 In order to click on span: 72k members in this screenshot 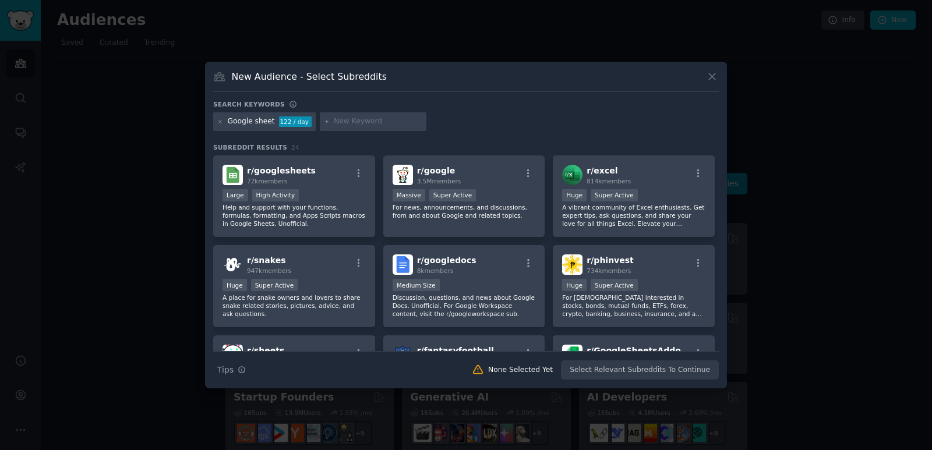, I will do `click(267, 181)`.